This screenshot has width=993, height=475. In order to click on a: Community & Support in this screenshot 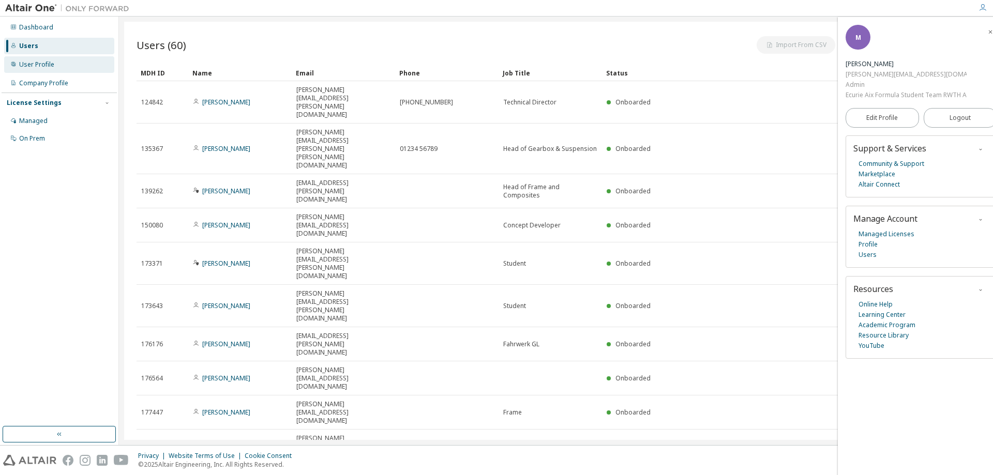, I will do `click(891, 164)`.